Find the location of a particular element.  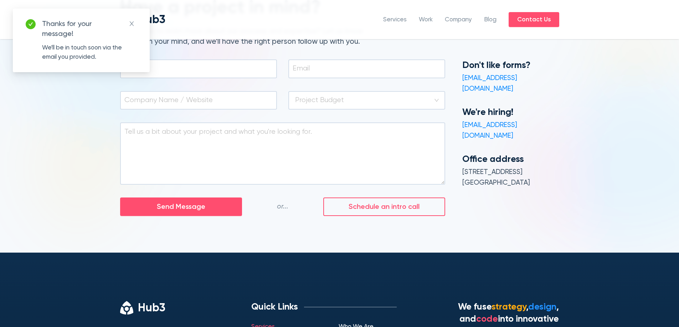

span: strategy is located at coordinates (508, 307).